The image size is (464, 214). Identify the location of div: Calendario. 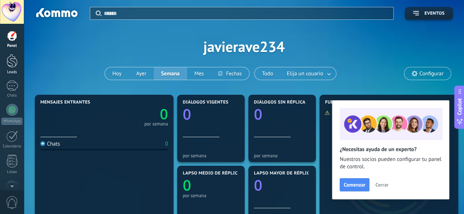
(12, 147).